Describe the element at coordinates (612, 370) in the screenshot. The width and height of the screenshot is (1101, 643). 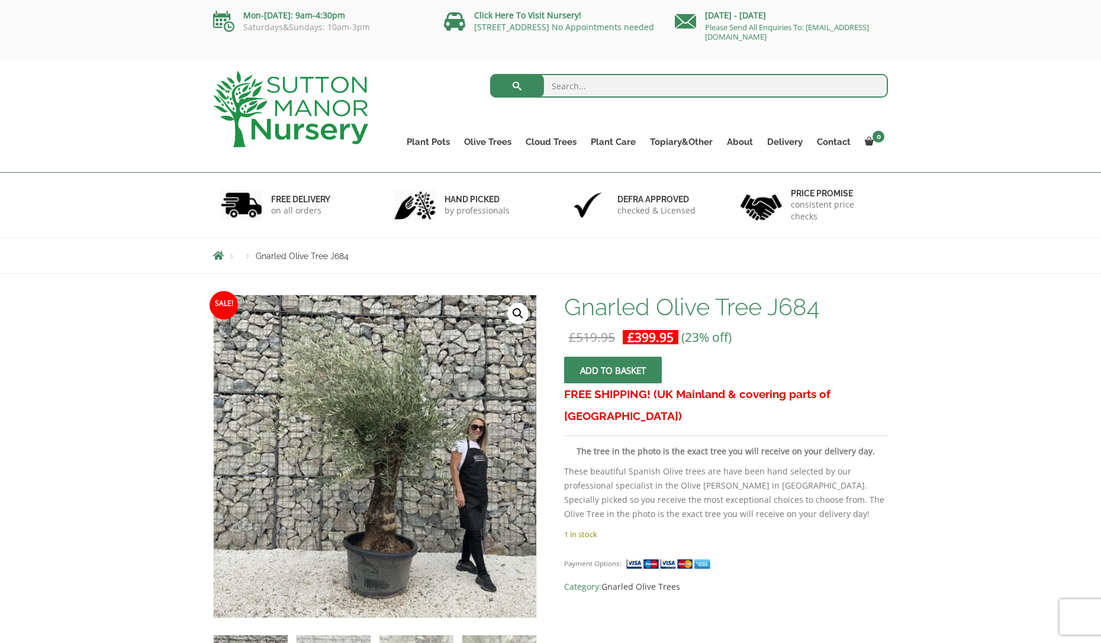
I see `button: Add to basket` at that location.